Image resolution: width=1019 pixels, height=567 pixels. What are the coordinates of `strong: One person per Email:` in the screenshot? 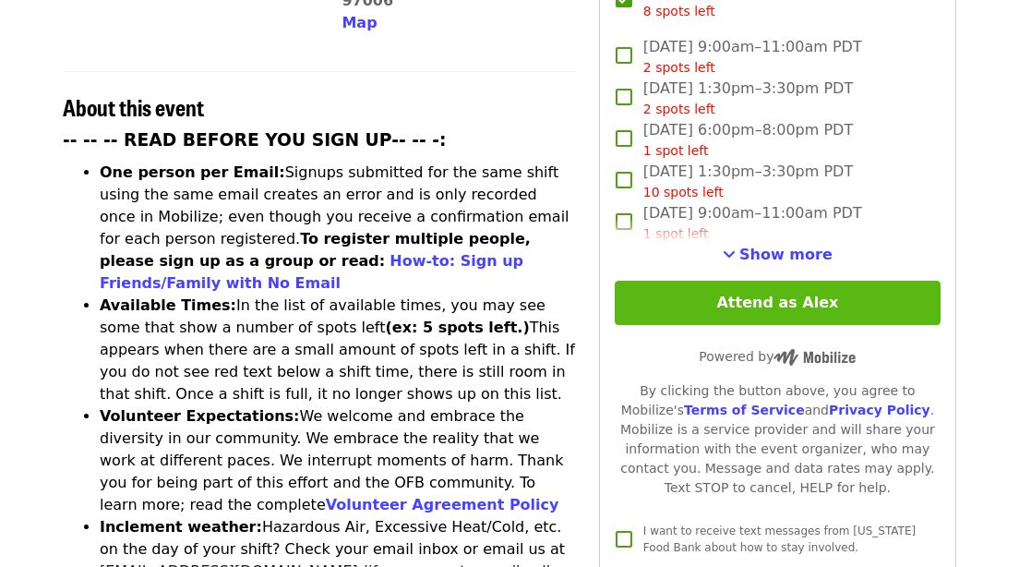 It's located at (192, 172).